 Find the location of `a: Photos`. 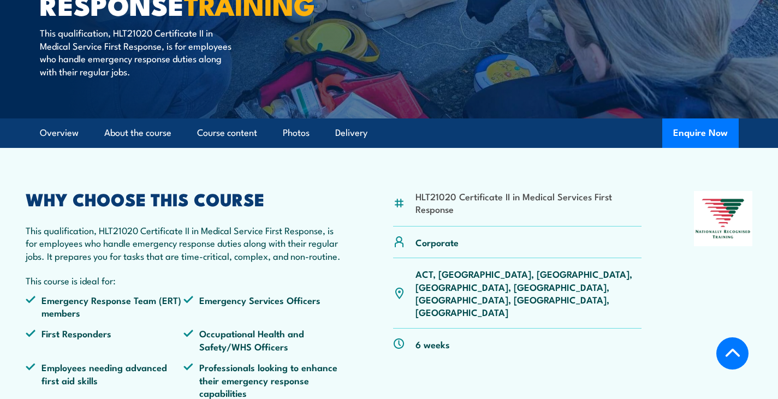

a: Photos is located at coordinates (296, 133).